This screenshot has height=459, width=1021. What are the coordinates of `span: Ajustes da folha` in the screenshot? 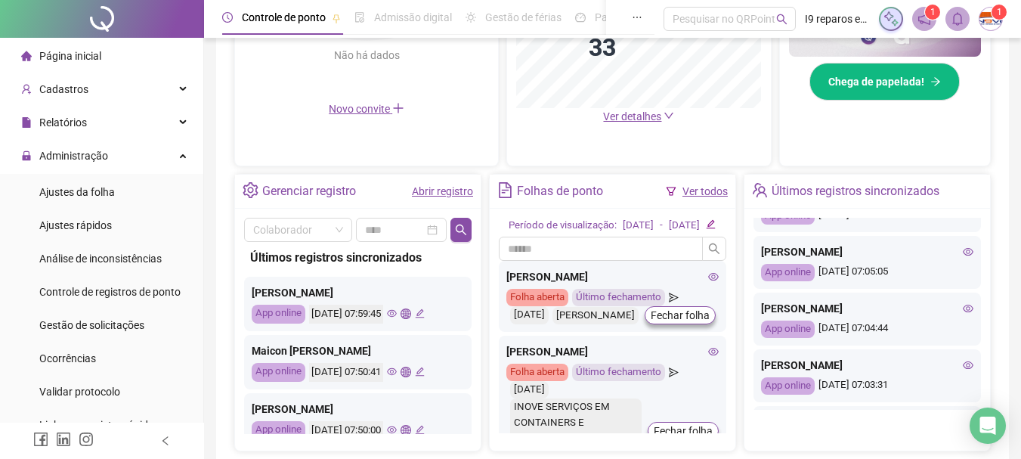 It's located at (77, 192).